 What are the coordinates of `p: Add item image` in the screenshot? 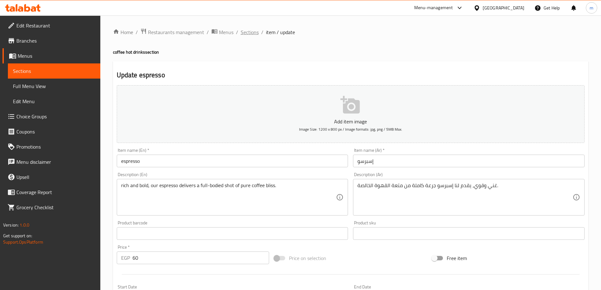 It's located at (350, 121).